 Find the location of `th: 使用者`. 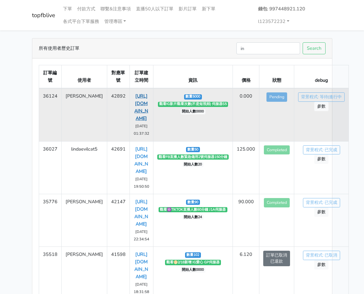

th: 使用者 is located at coordinates (84, 77).